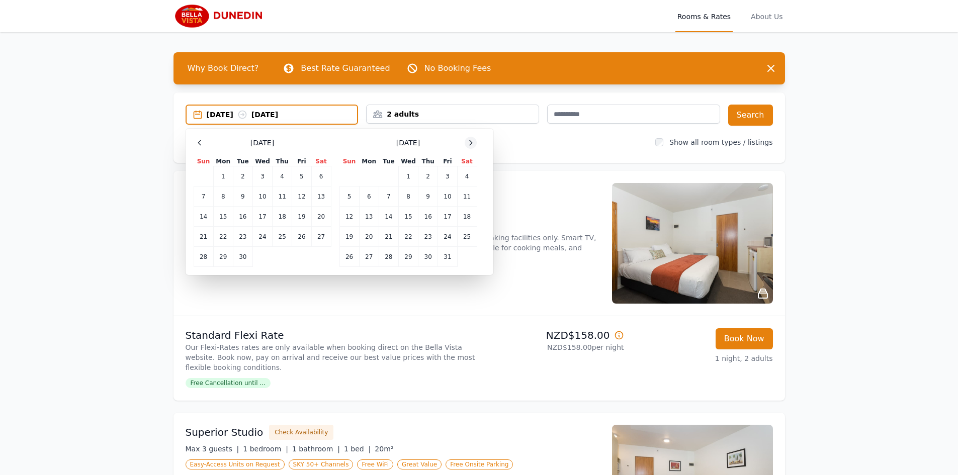 The height and width of the screenshot is (475, 958). I want to click on img: Bella Vista Dunedin, so click(222, 16).